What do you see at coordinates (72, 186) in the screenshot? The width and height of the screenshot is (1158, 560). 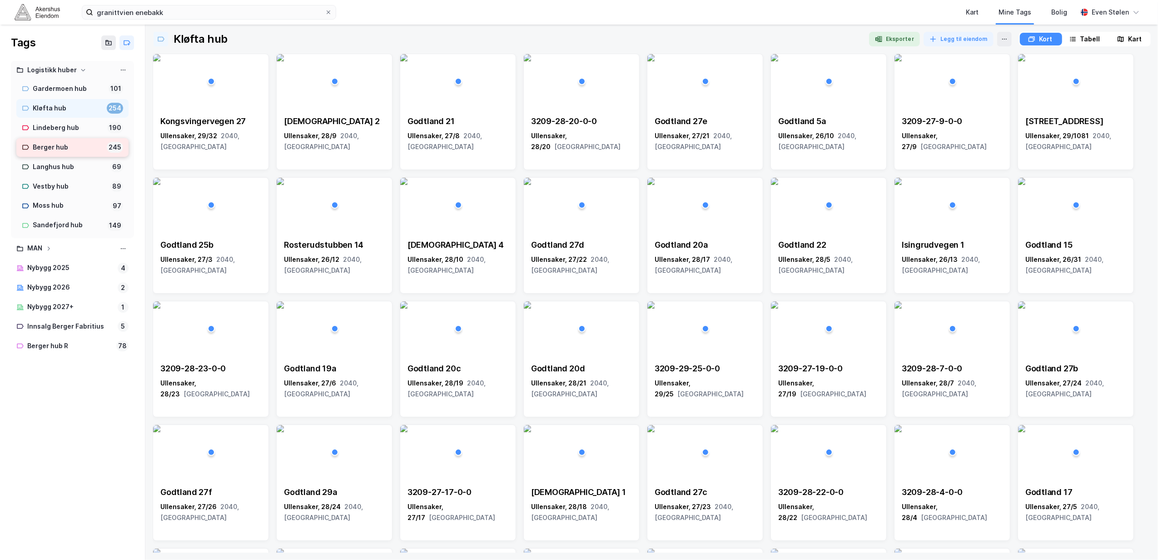 I see `a: Vestby hub89` at bounding box center [72, 186].